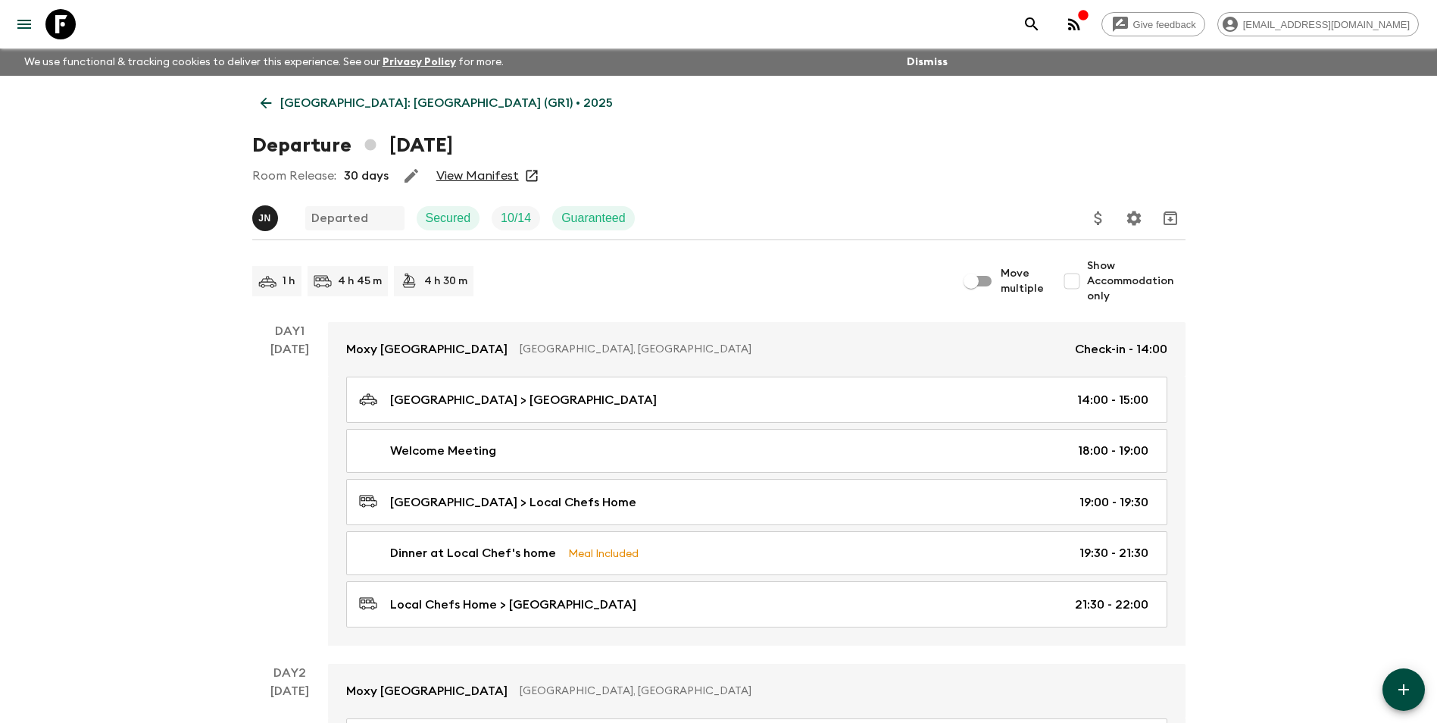 The width and height of the screenshot is (1437, 723). I want to click on span: Give feedback, so click(1165, 24).